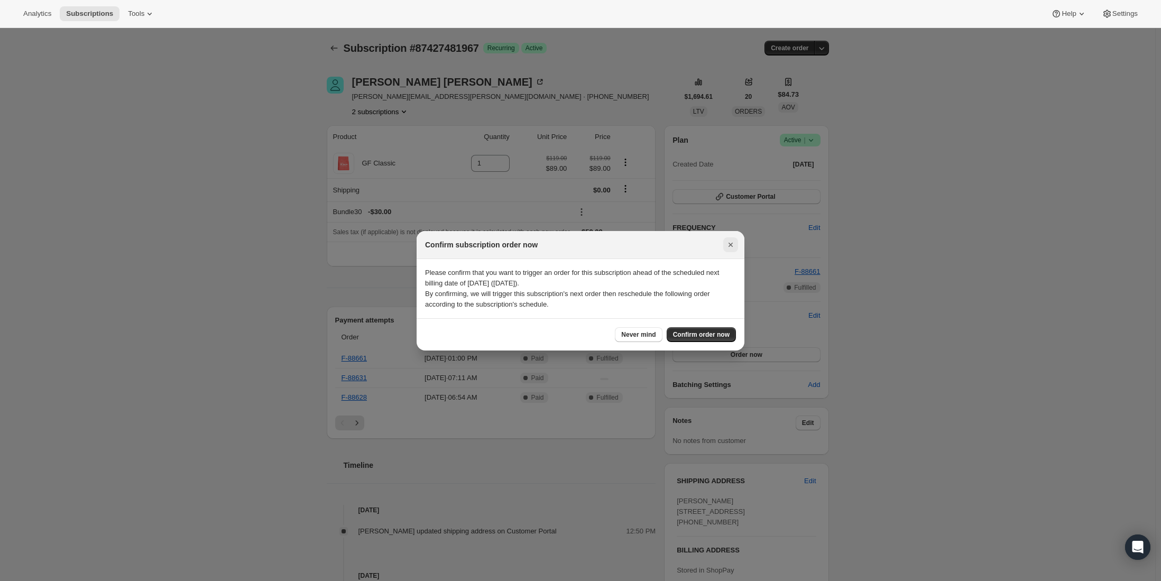 The width and height of the screenshot is (1161, 581). Describe the element at coordinates (37, 14) in the screenshot. I see `button: Analytics` at that location.